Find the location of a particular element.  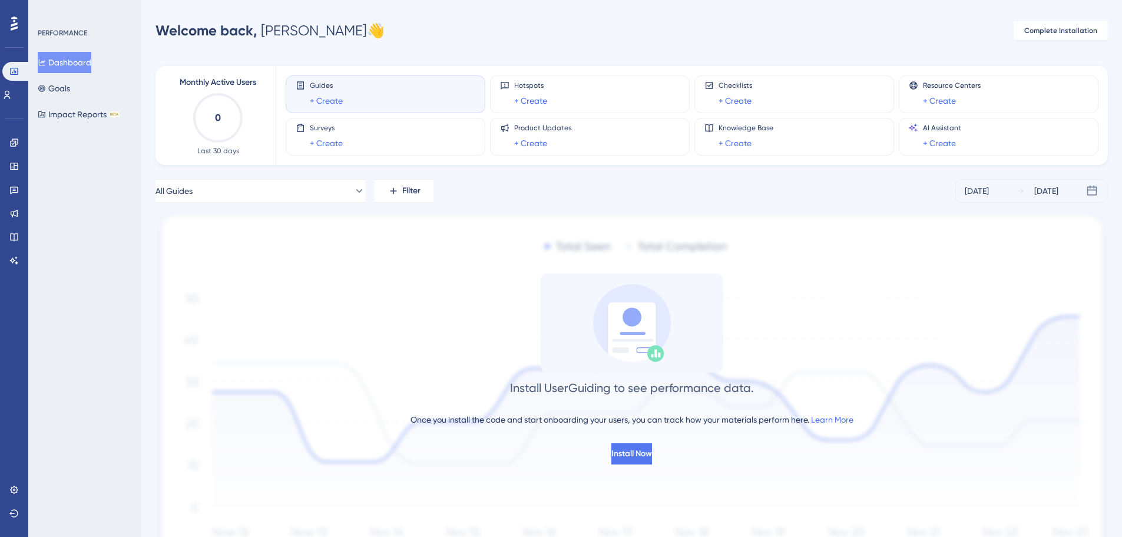

div: Install UserGuiding to see performance data. is located at coordinates (632, 388).